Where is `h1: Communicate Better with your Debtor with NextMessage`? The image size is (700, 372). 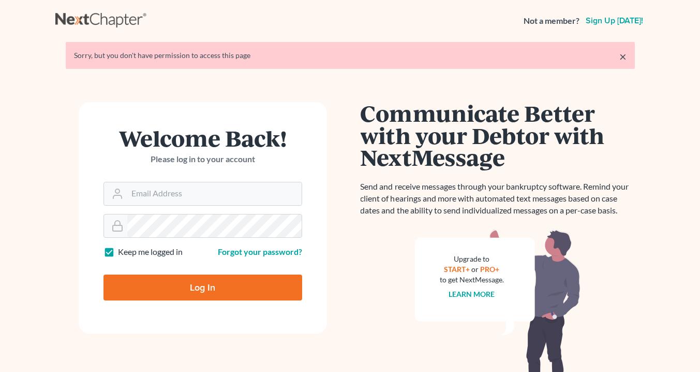
h1: Communicate Better with your Debtor with NextMessage is located at coordinates (498, 135).